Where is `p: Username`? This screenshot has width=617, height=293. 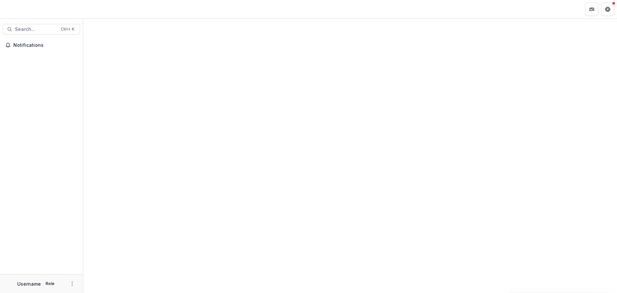
p: Username is located at coordinates (29, 284).